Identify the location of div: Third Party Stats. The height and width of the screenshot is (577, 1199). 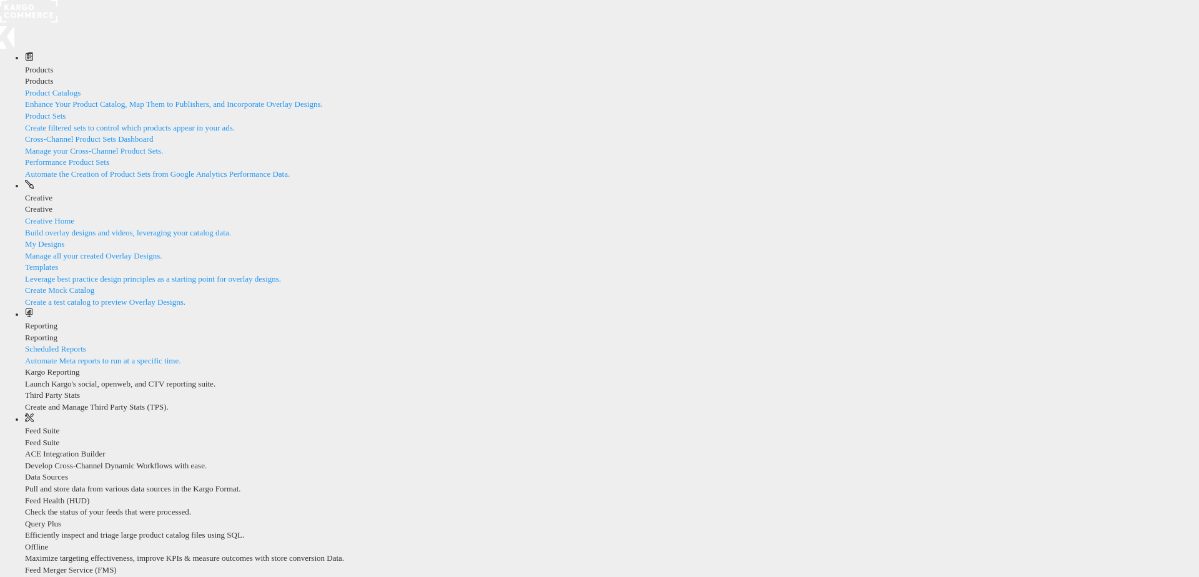
(612, 395).